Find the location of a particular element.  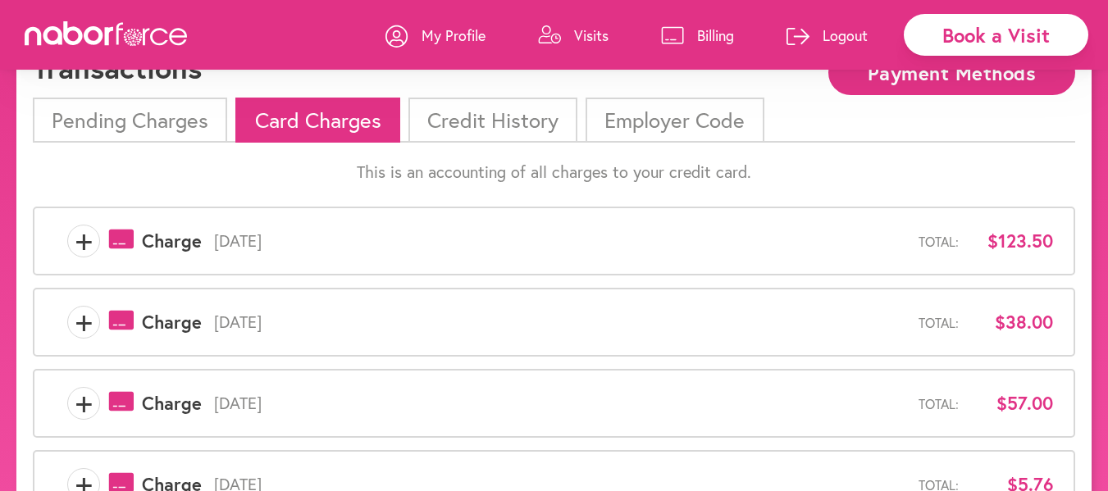

p: Visits is located at coordinates (591, 35).